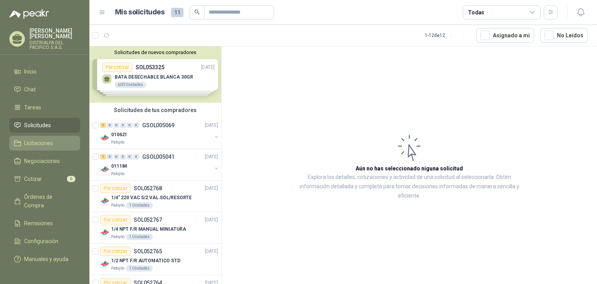  What do you see at coordinates (119, 166) in the screenshot?
I see `p: 011184` at bounding box center [119, 166].